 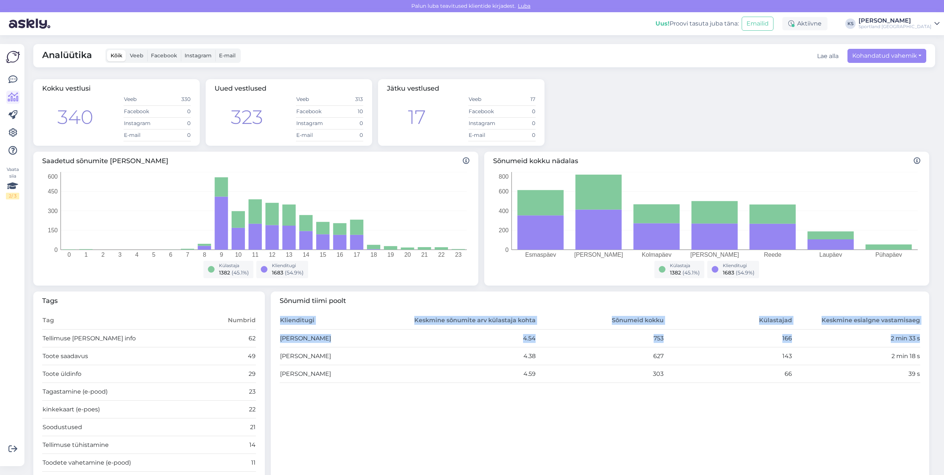 I want to click on div: 340, so click(x=75, y=117).